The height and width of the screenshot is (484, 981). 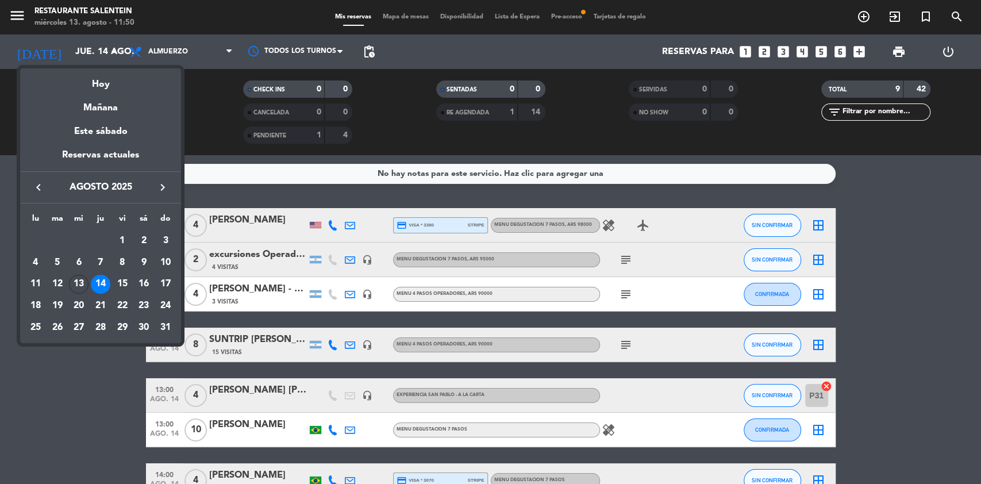 What do you see at coordinates (79, 263) in the screenshot?
I see `td: 6 de agosto de 2025` at bounding box center [79, 263].